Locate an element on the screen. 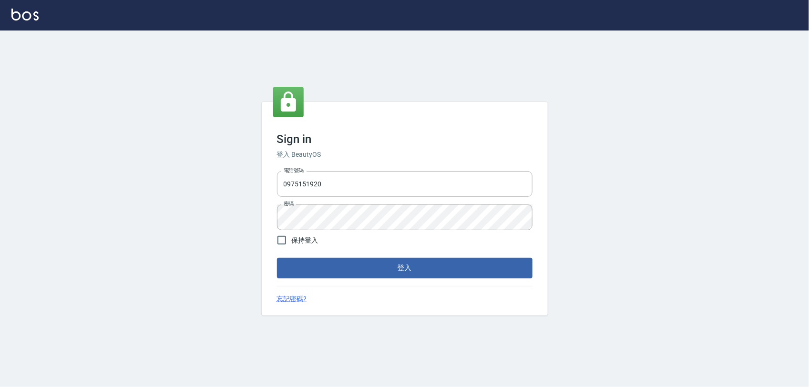 The height and width of the screenshot is (387, 809). button: 登入 is located at coordinates (405, 268).